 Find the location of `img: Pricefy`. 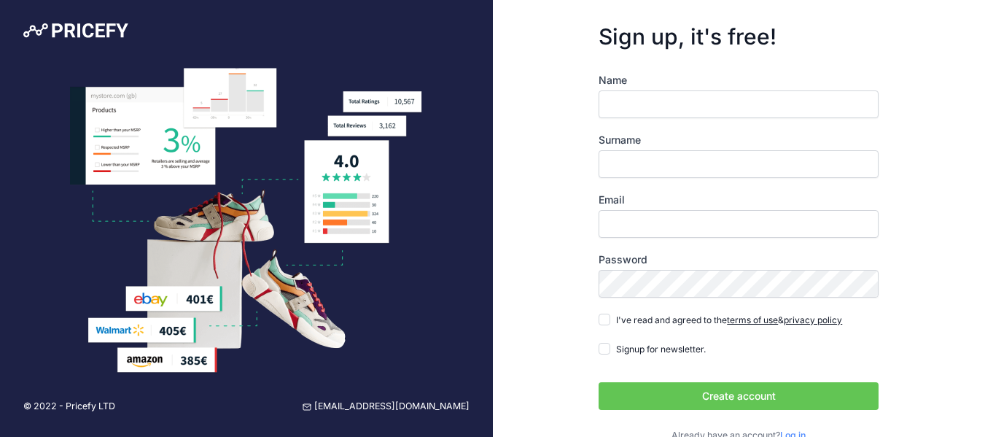

img: Pricefy is located at coordinates (76, 31).